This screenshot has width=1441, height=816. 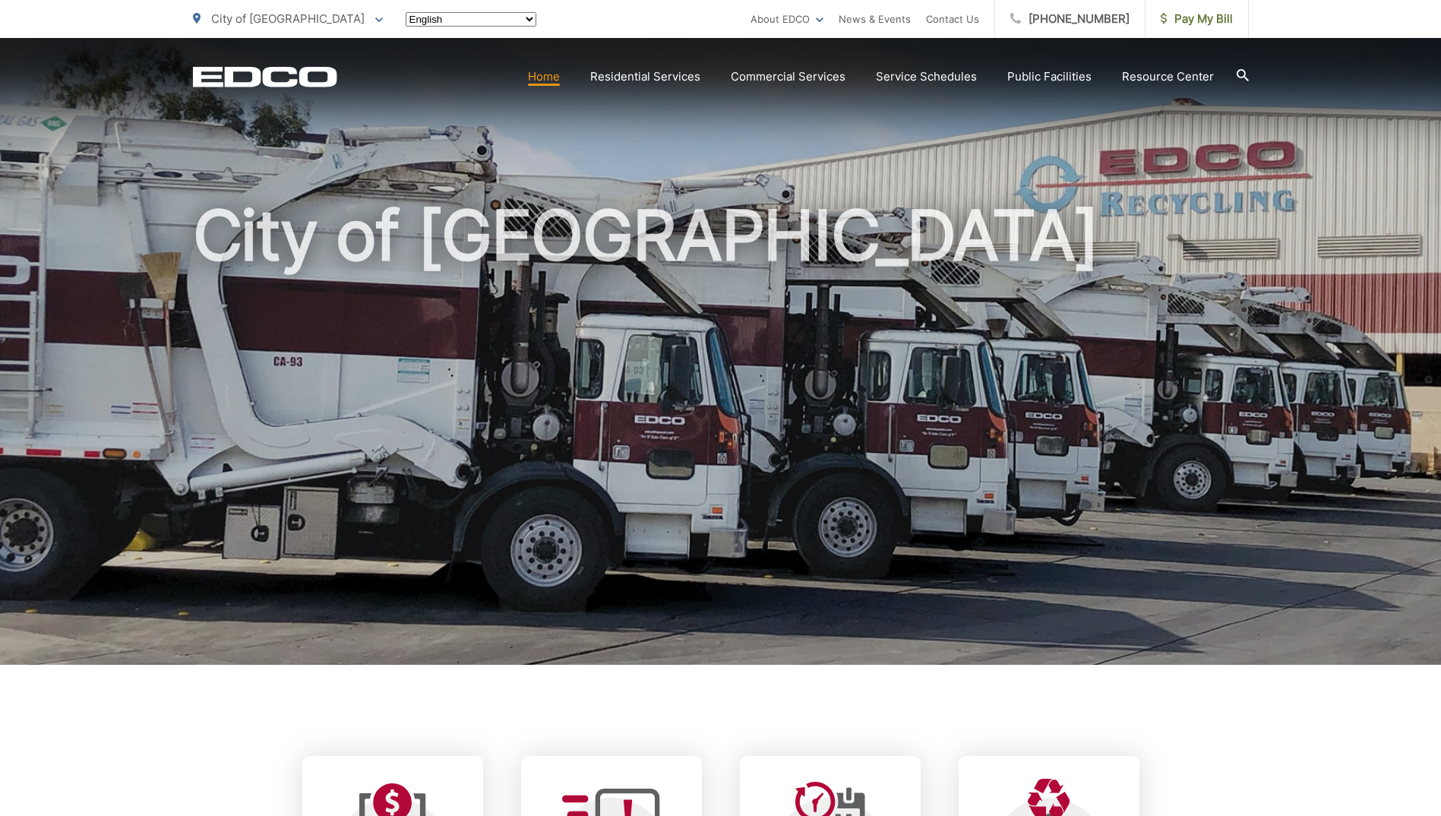 What do you see at coordinates (926, 77) in the screenshot?
I see `a: Service Schedules` at bounding box center [926, 77].